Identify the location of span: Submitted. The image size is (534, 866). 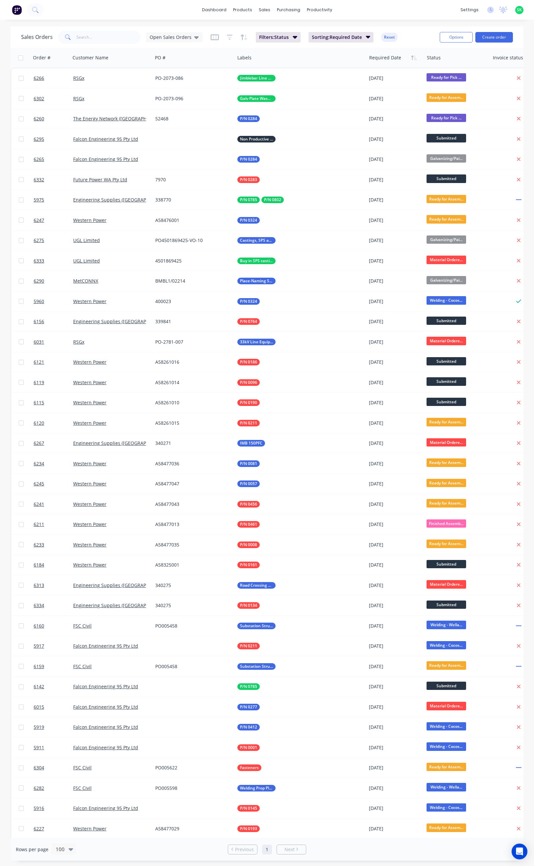
(446, 138).